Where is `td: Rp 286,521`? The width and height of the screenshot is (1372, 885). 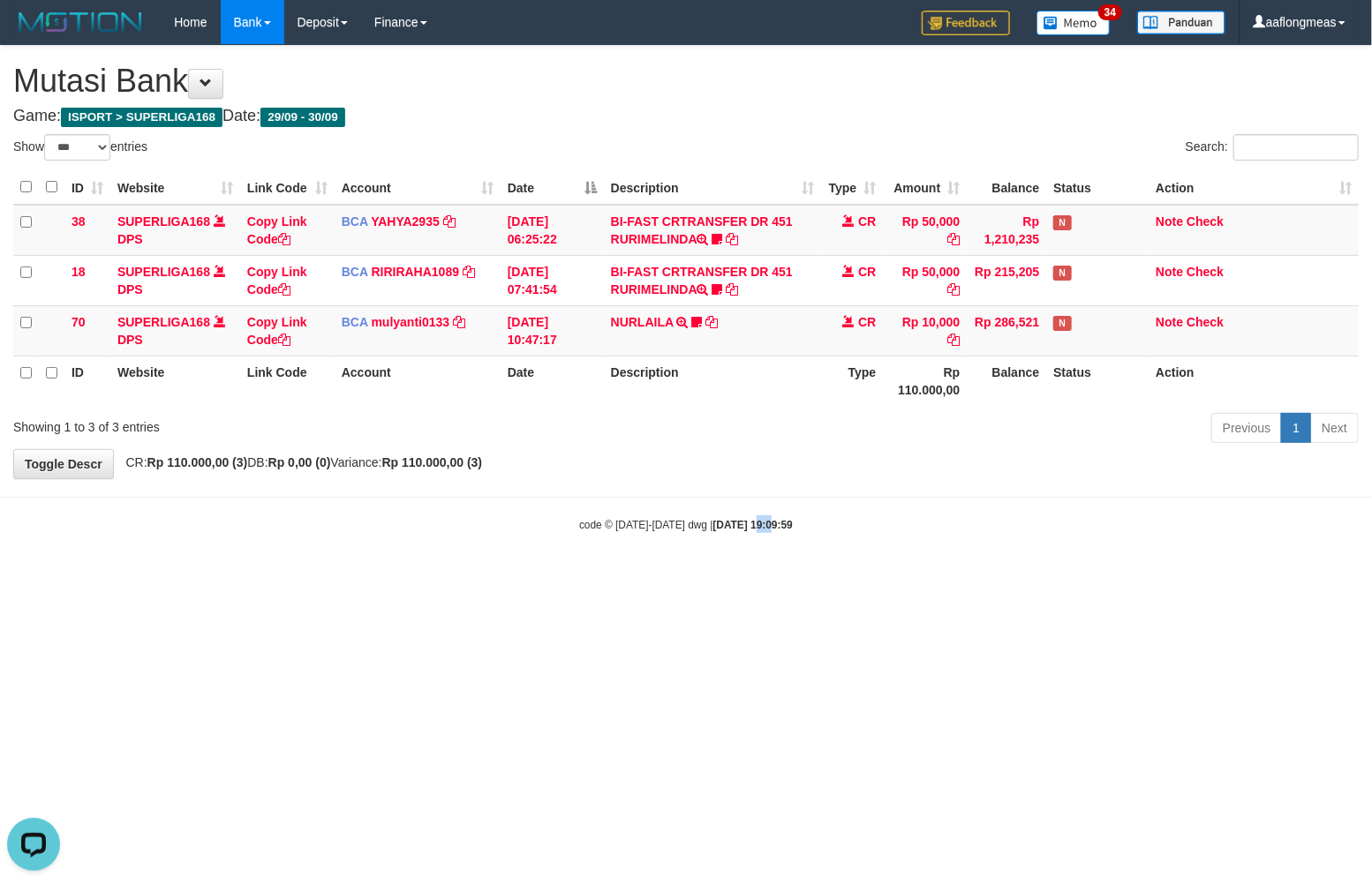 td: Rp 286,521 is located at coordinates (1006, 330).